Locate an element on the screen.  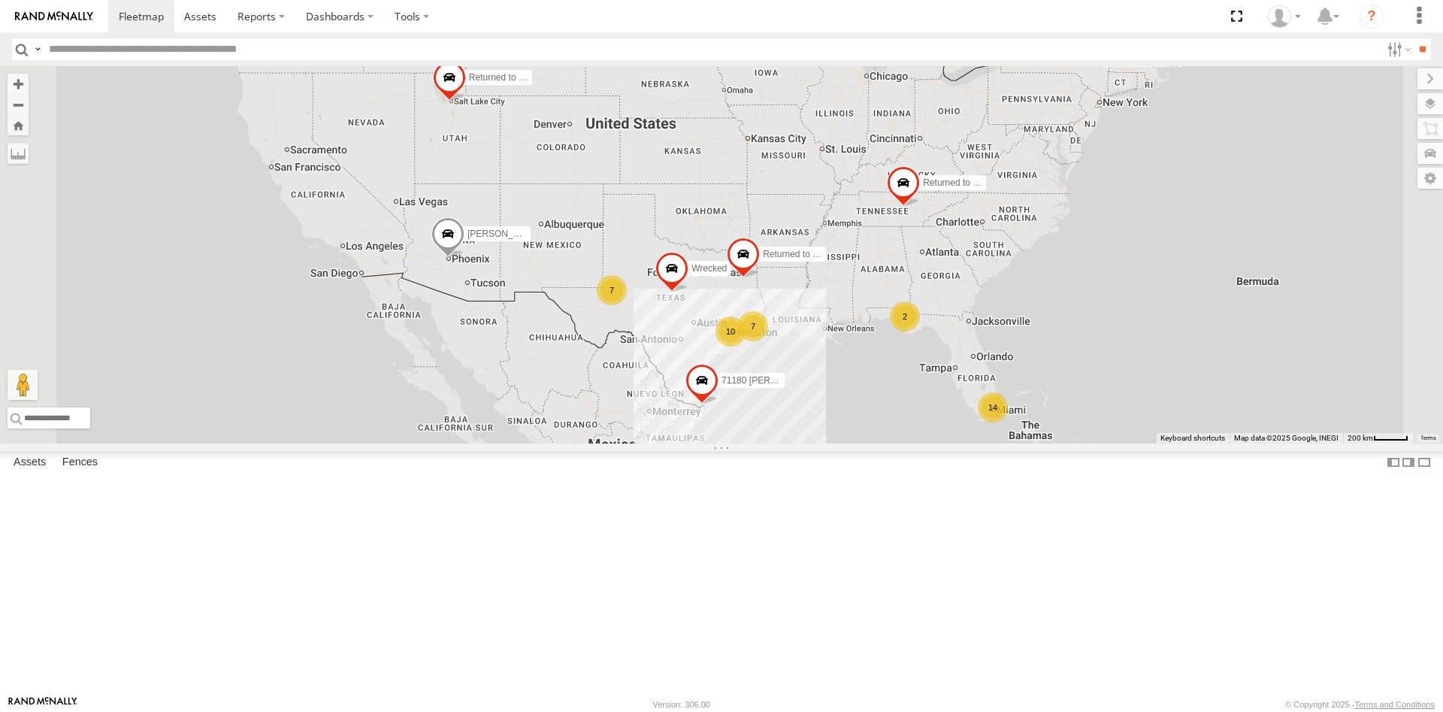
label: Fences is located at coordinates (80, 462).